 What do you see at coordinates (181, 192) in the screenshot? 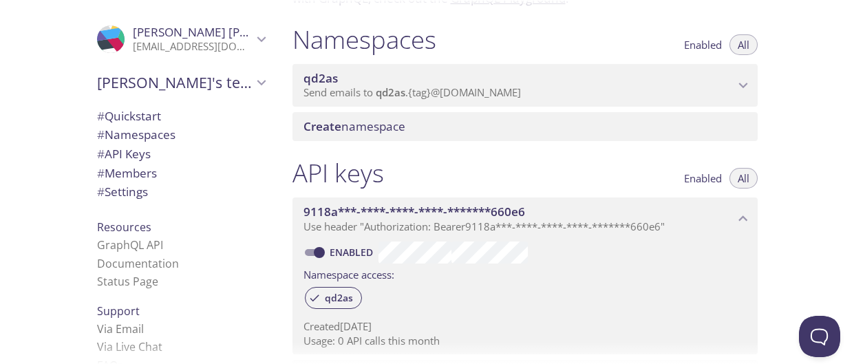
I see `div: Team Settings` at bounding box center [181, 192].